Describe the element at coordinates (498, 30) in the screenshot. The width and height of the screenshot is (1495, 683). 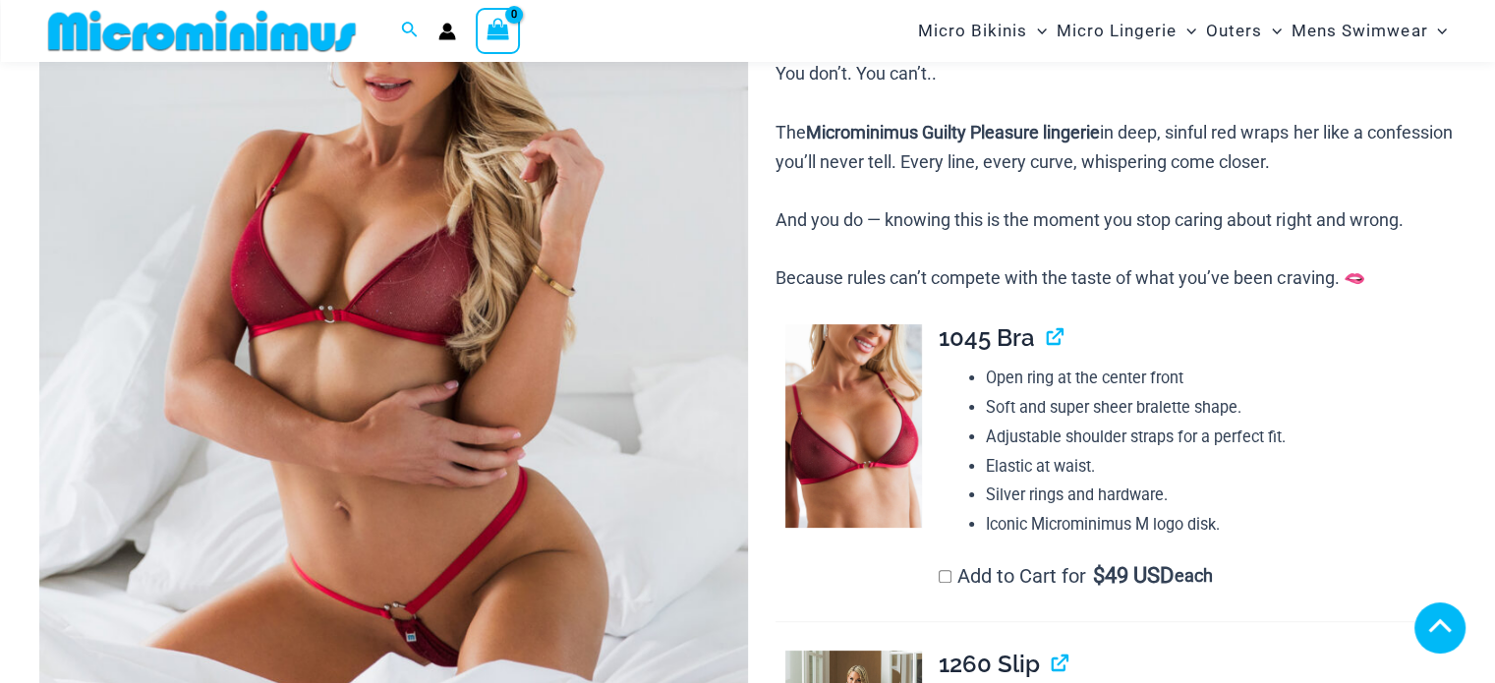
I see `a: View Shopping Cart, empty` at that location.